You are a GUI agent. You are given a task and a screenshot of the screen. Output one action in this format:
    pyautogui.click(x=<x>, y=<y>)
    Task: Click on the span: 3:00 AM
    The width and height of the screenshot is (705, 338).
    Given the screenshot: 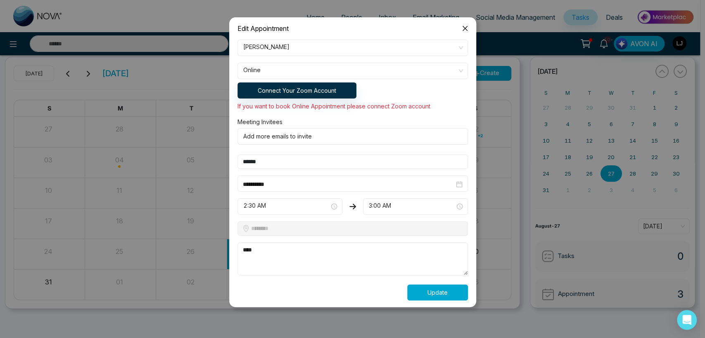 What is the action you would take?
    pyautogui.click(x=415, y=207)
    